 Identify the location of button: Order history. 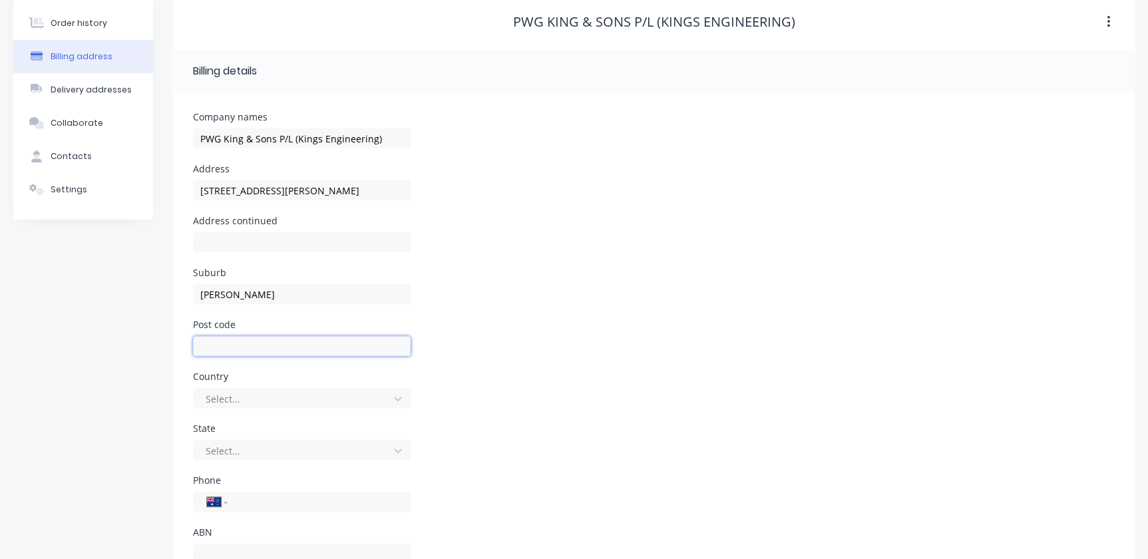
(83, 23).